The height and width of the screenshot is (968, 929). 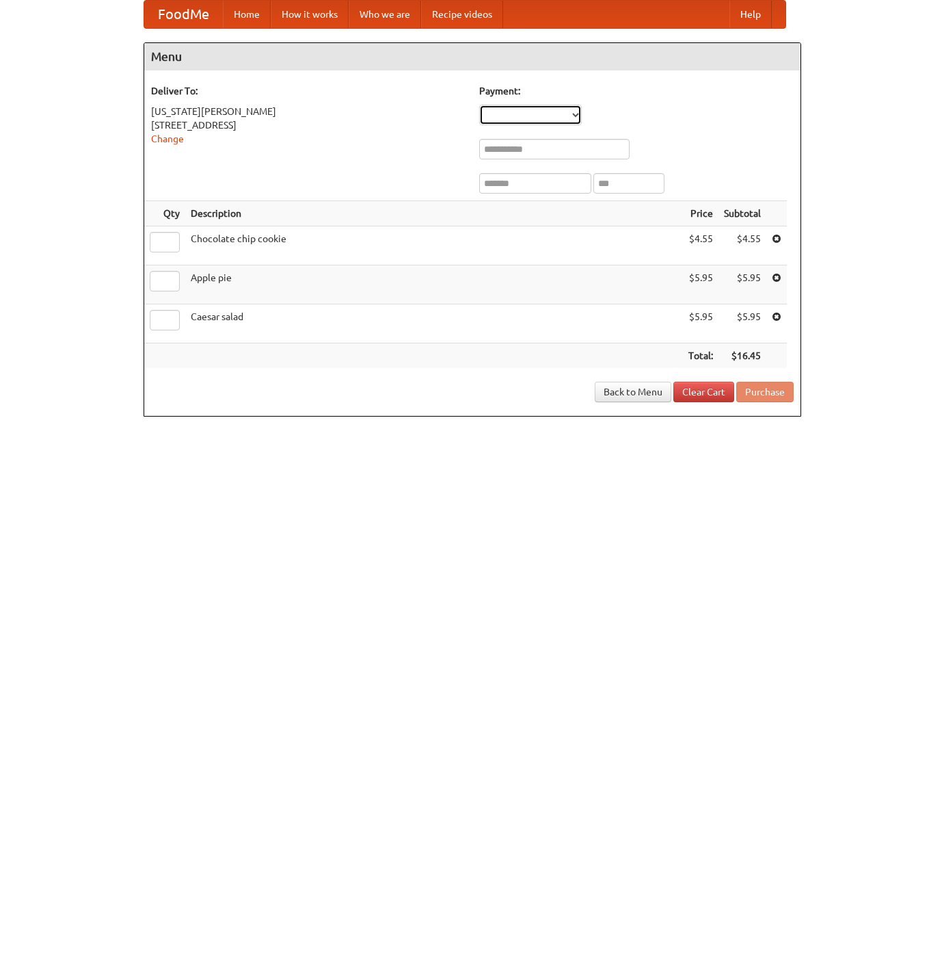 What do you see at coordinates (434, 213) in the screenshot?
I see `th: Description` at bounding box center [434, 213].